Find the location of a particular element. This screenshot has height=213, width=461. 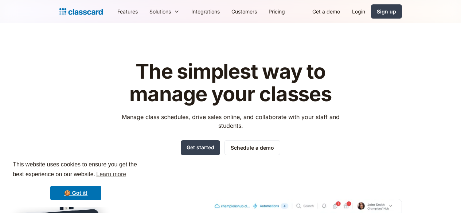

a: dismiss cookie message is located at coordinates (76, 193).